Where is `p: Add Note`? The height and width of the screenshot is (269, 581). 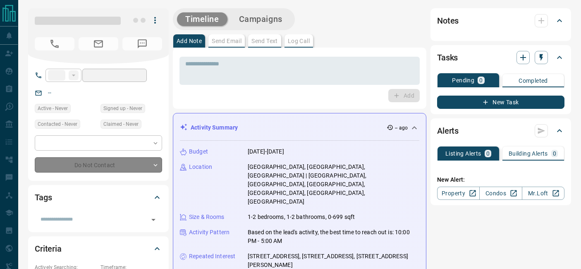
p: Add Note is located at coordinates (189, 41).